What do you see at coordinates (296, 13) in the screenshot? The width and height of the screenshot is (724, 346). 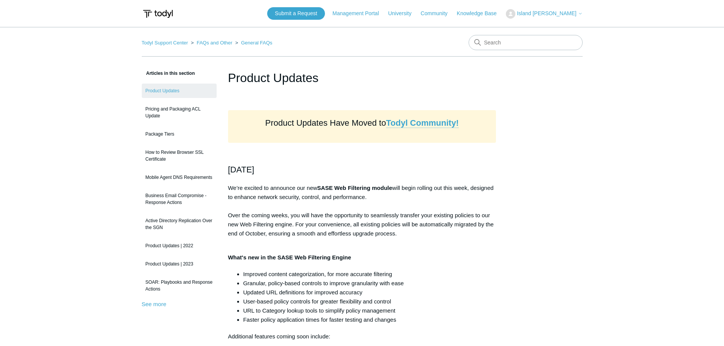 I see `a: Submit a Request` at bounding box center [296, 13].